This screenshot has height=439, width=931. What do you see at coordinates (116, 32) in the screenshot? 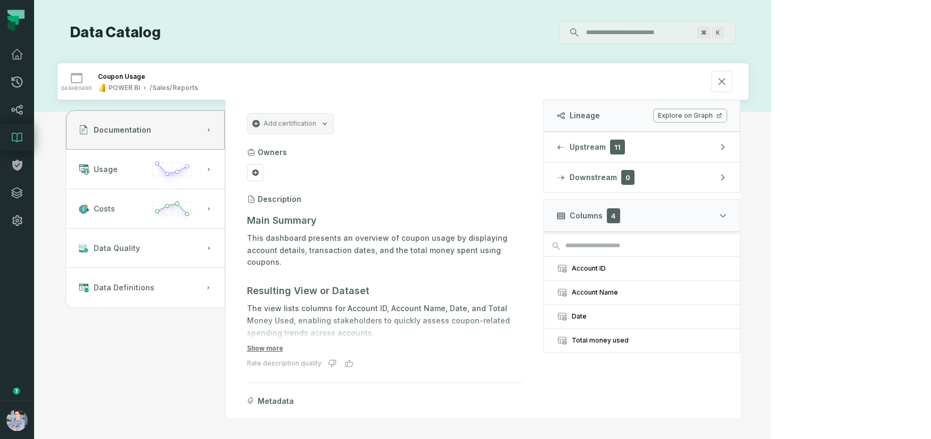
I see `h1: Data Catalog` at bounding box center [116, 32].